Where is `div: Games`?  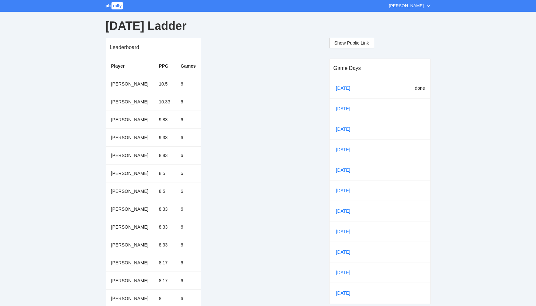
div: Games is located at coordinates (188, 66).